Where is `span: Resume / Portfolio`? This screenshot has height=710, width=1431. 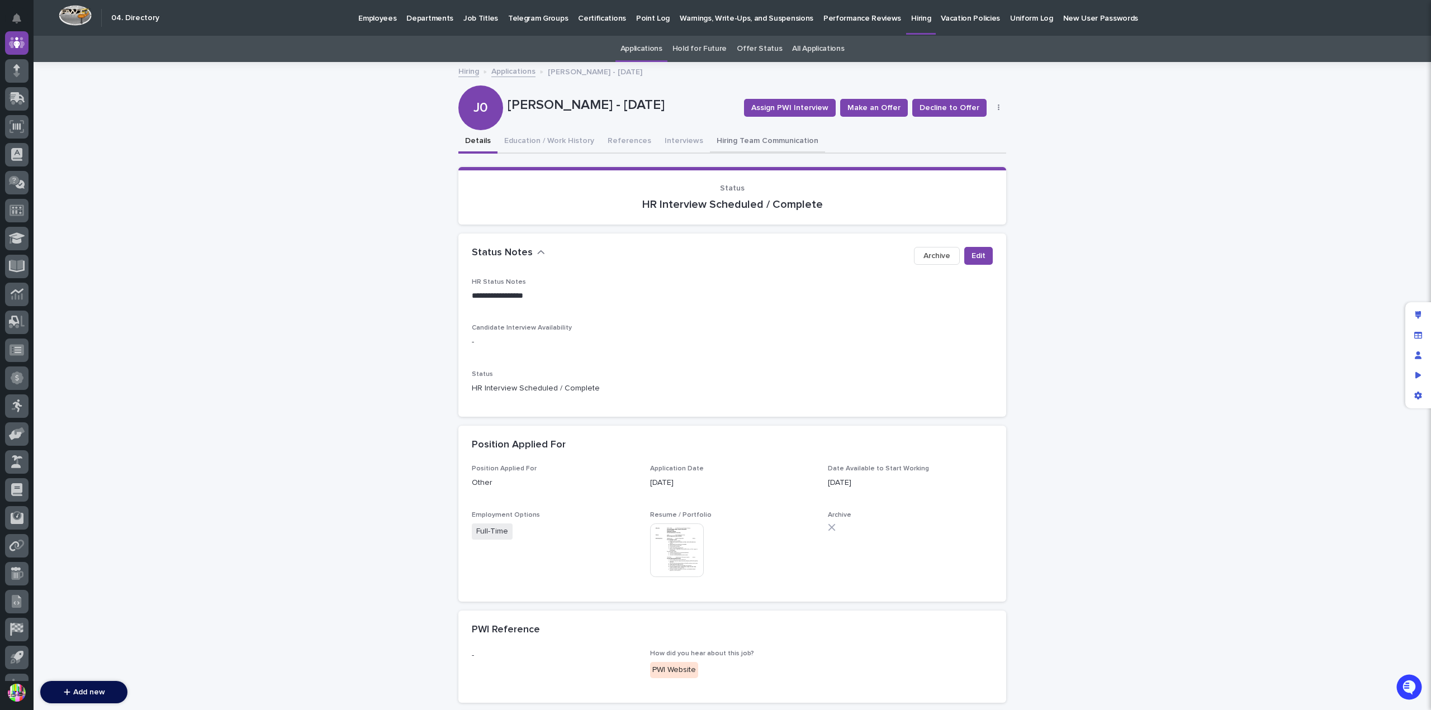
span: Resume / Portfolio is located at coordinates (681, 515).